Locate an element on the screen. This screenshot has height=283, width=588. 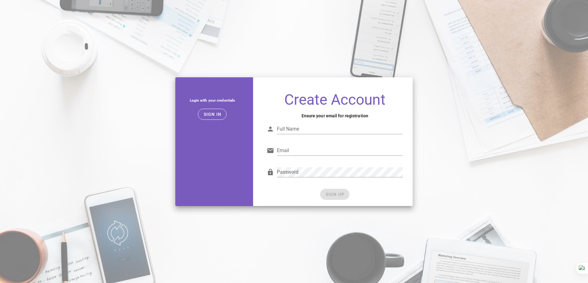
h4: Ensure your email for registration is located at coordinates (334, 116).